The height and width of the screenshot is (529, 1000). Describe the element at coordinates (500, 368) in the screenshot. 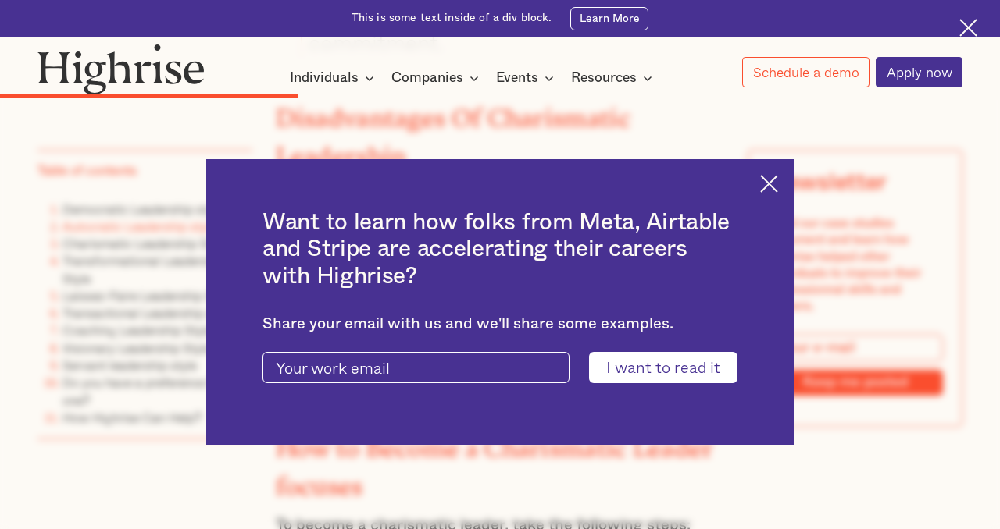

I see `form: current-ascender-blog-article-modal-form` at that location.